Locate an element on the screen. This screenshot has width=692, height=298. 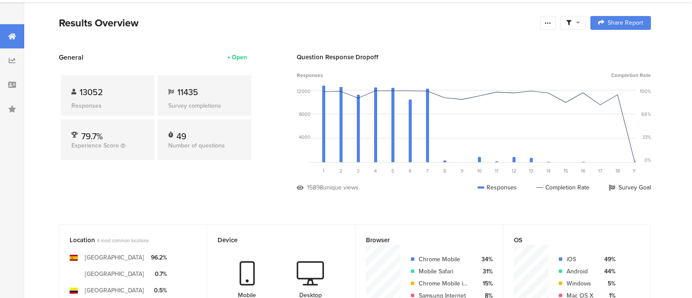
div: Windows is located at coordinates (580, 283).